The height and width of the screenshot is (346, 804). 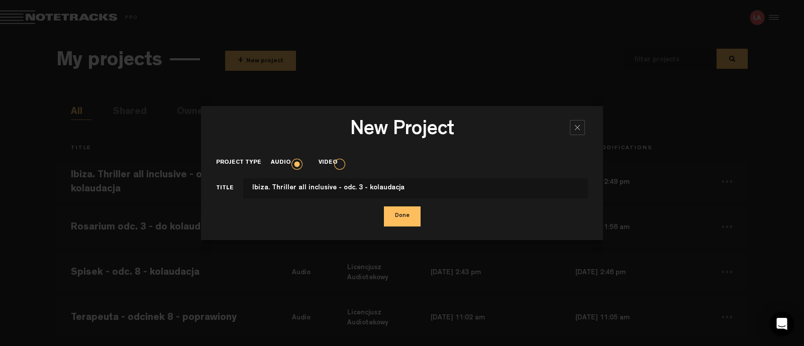 What do you see at coordinates (416, 188) in the screenshot?
I see `input: This field cannot contain only space(s)` at bounding box center [416, 188].